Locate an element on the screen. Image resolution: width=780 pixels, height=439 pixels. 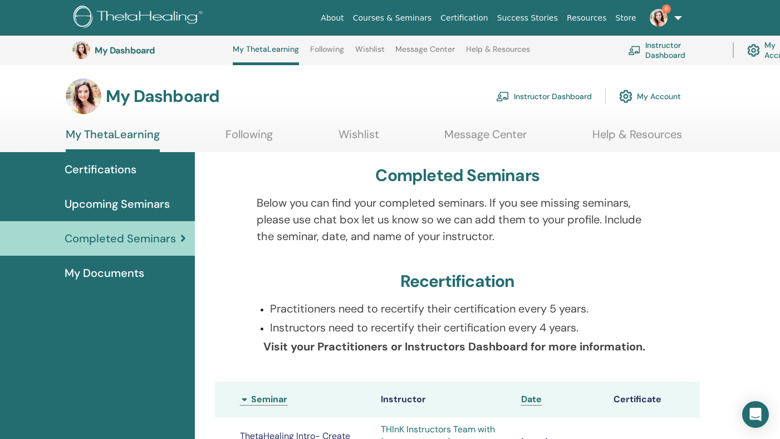
a: About is located at coordinates (332, 18).